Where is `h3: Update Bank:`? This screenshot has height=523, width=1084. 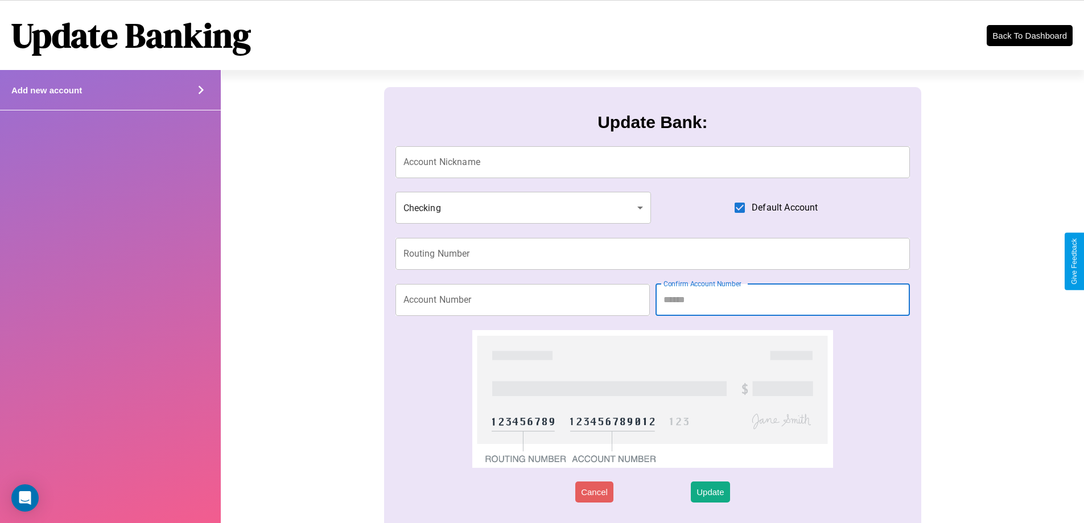
h3: Update Bank: is located at coordinates (652, 122).